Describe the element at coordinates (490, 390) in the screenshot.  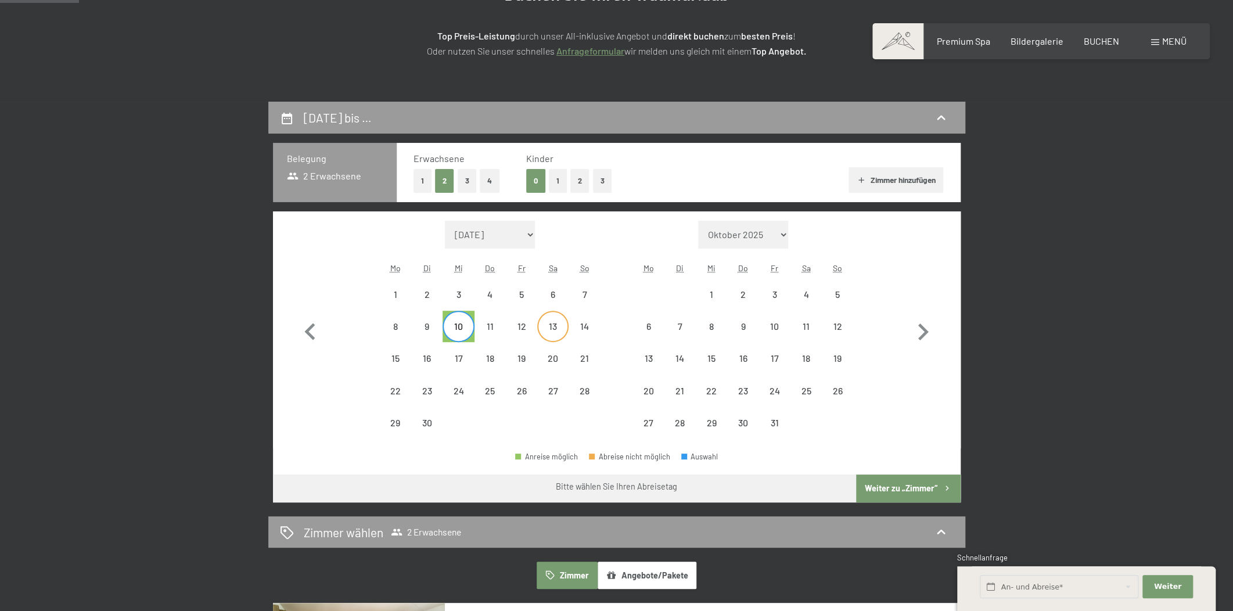
I see `div: Thu Jun 25 2026` at that location.